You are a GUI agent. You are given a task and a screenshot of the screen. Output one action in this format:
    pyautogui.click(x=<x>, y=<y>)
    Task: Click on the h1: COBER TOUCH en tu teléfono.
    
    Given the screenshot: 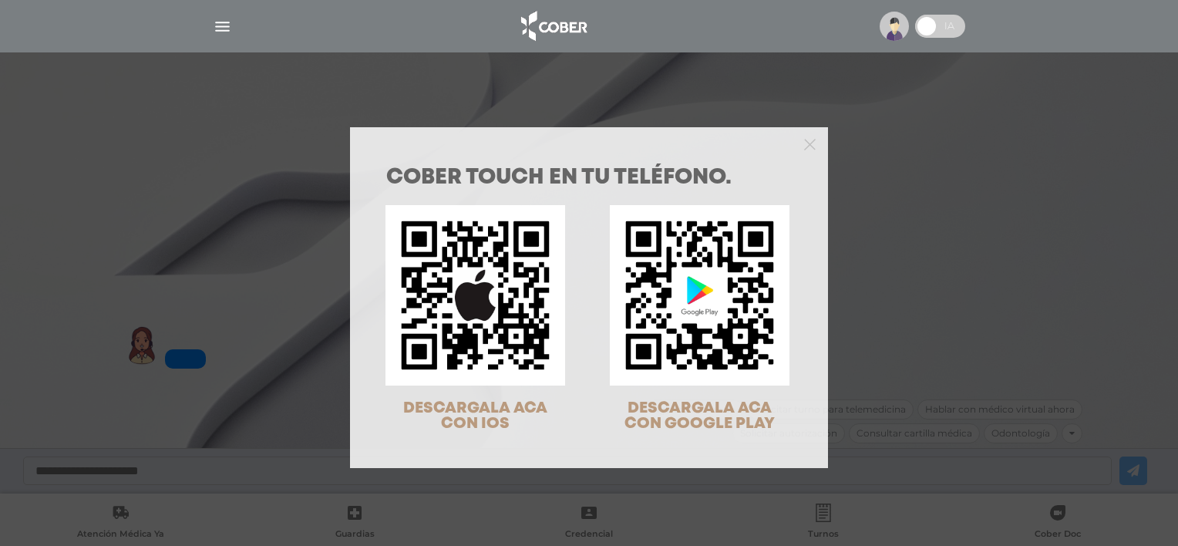 What is the action you would take?
    pyautogui.click(x=589, y=178)
    